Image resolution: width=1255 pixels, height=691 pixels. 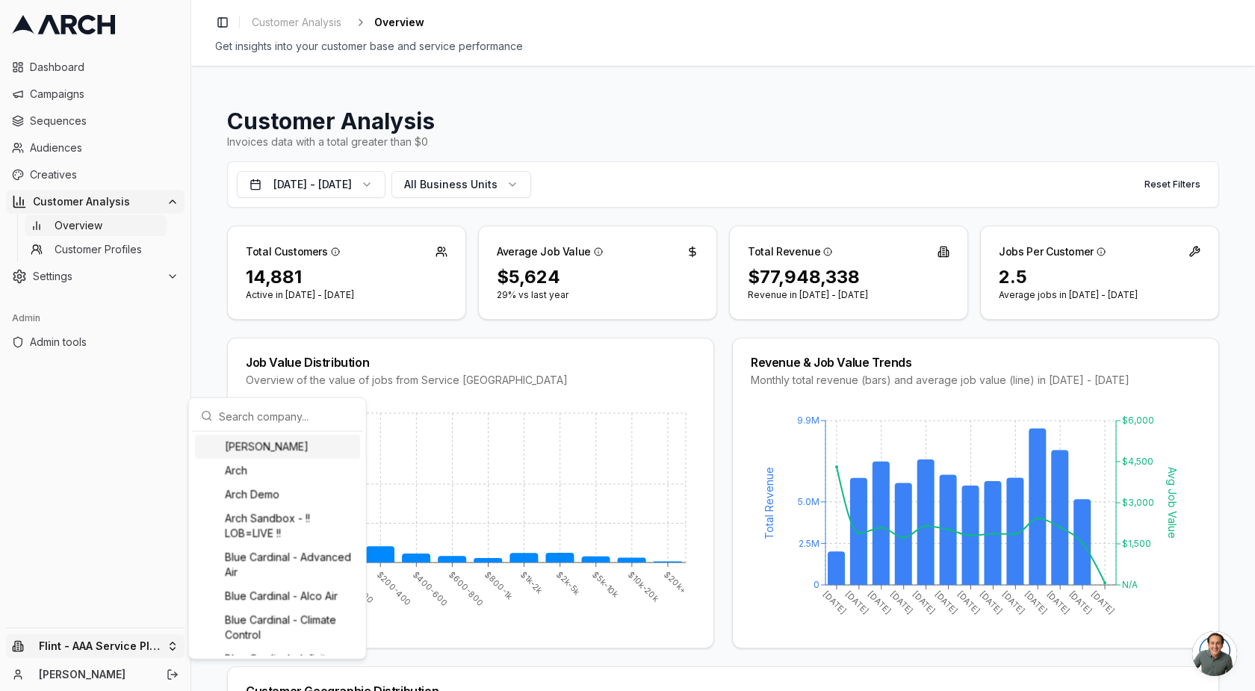 What do you see at coordinates (286, 416) in the screenshot?
I see `input: Search company...` at bounding box center [286, 416].